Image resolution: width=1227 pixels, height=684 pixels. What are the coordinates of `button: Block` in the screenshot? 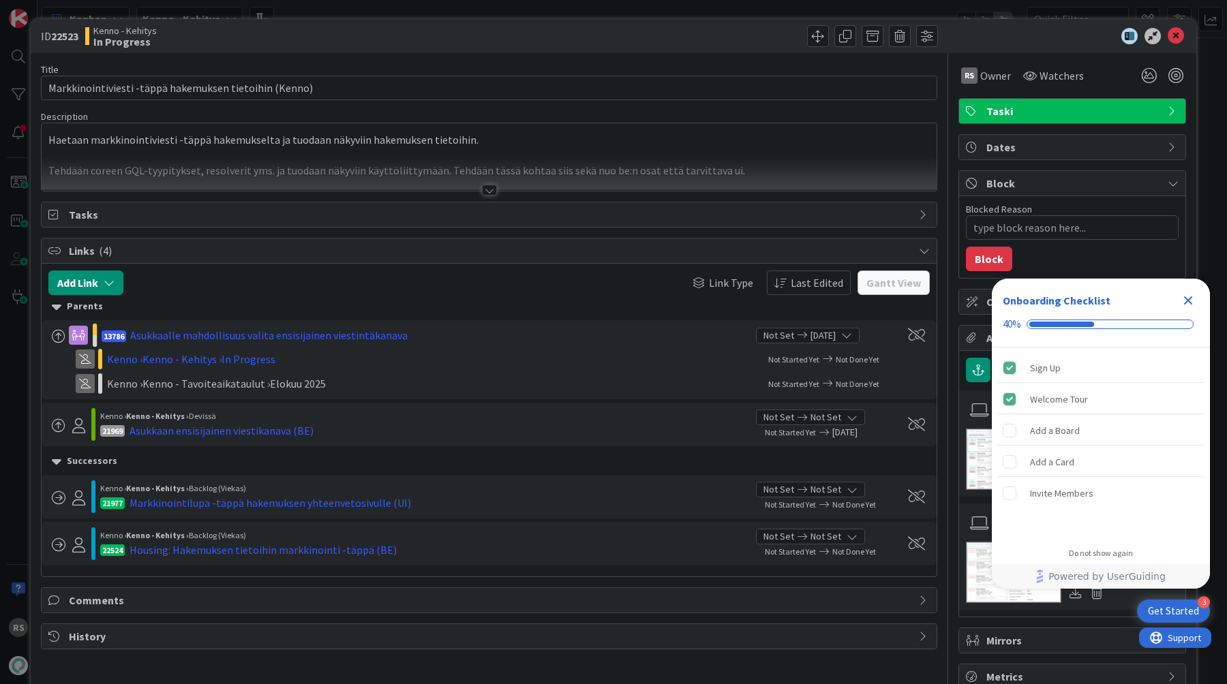 It's located at (989, 259).